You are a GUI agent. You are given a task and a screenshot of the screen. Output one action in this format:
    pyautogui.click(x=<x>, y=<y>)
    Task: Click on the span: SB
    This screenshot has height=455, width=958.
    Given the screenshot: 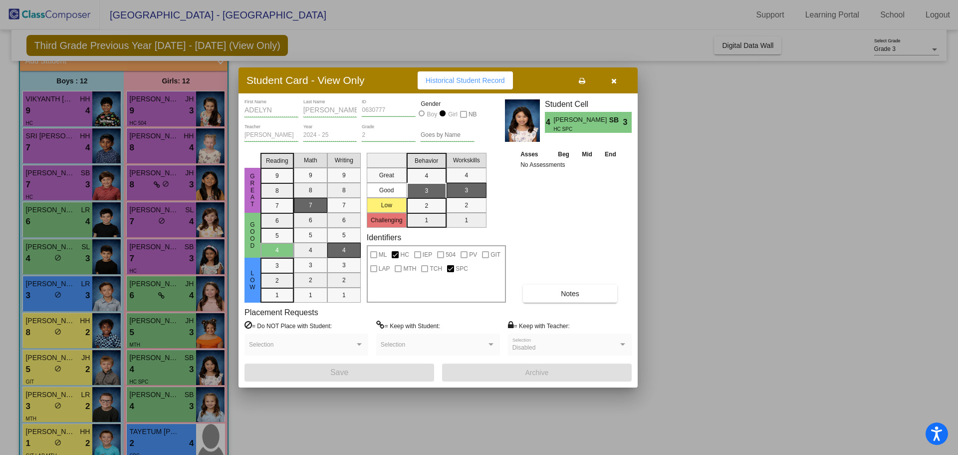 What is the action you would take?
    pyautogui.click(x=616, y=120)
    